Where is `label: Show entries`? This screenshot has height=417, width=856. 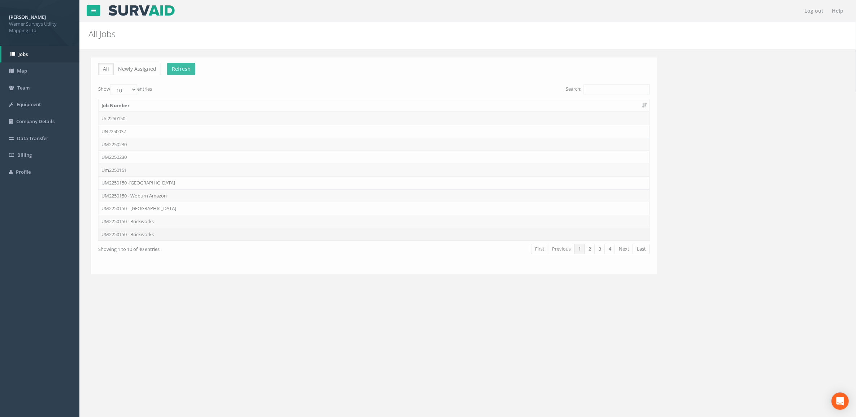
label: Show entries is located at coordinates (122, 89).